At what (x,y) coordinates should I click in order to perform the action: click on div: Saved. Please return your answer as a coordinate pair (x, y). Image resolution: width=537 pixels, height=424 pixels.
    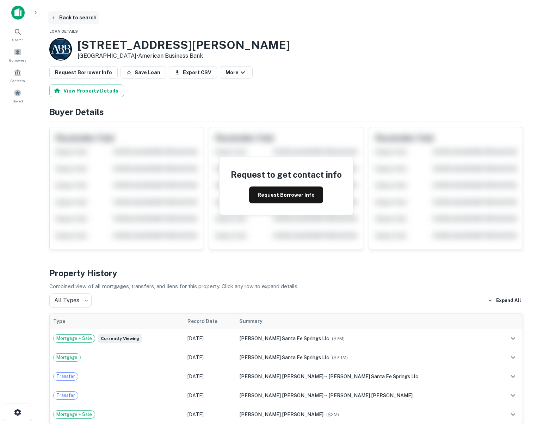
    Looking at the image, I should click on (18, 96).